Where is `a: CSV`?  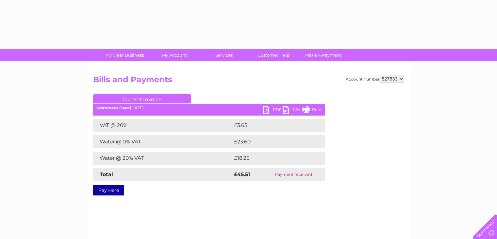
a: CSV is located at coordinates (293, 110).